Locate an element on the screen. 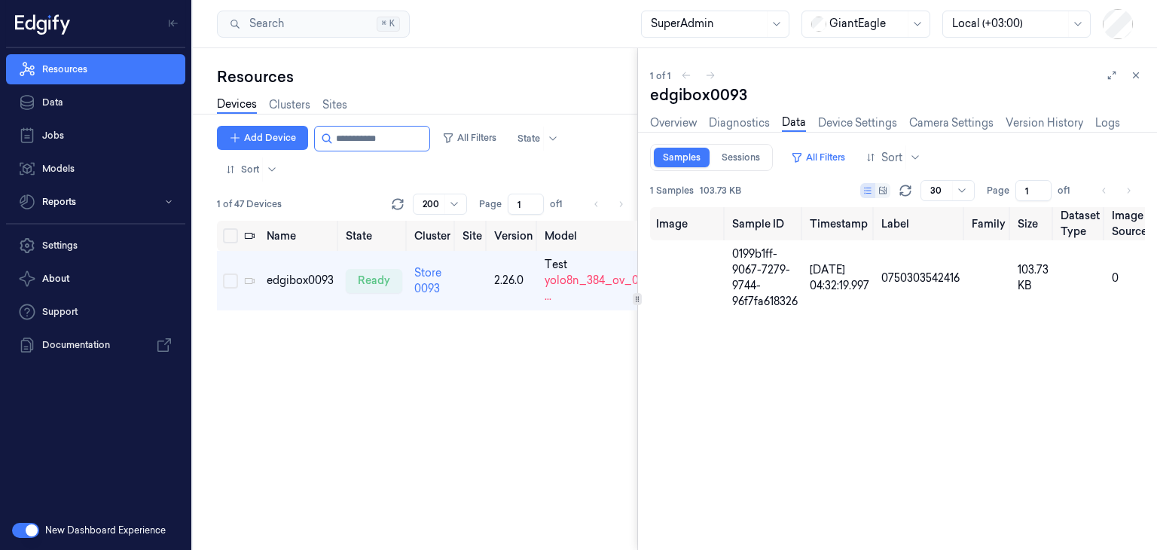 Image resolution: width=1157 pixels, height=550 pixels. a: Sites is located at coordinates (334, 105).